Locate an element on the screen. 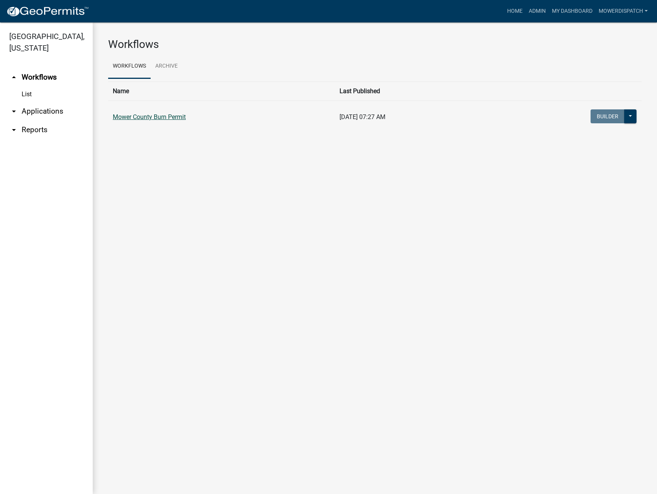  a: My Dashboard is located at coordinates (572, 11).